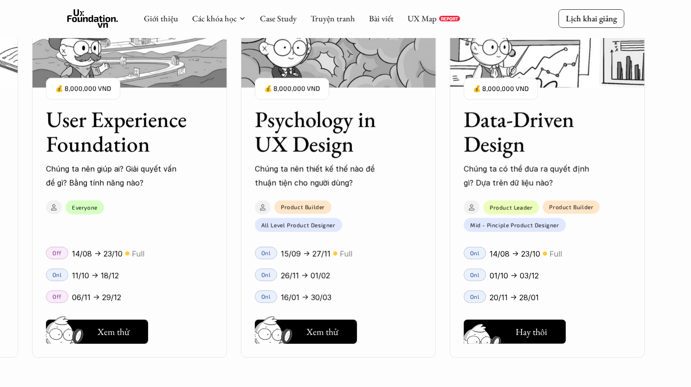 The width and height of the screenshot is (691, 387). I want to click on p: 16/01 -> 30/03, so click(306, 297).